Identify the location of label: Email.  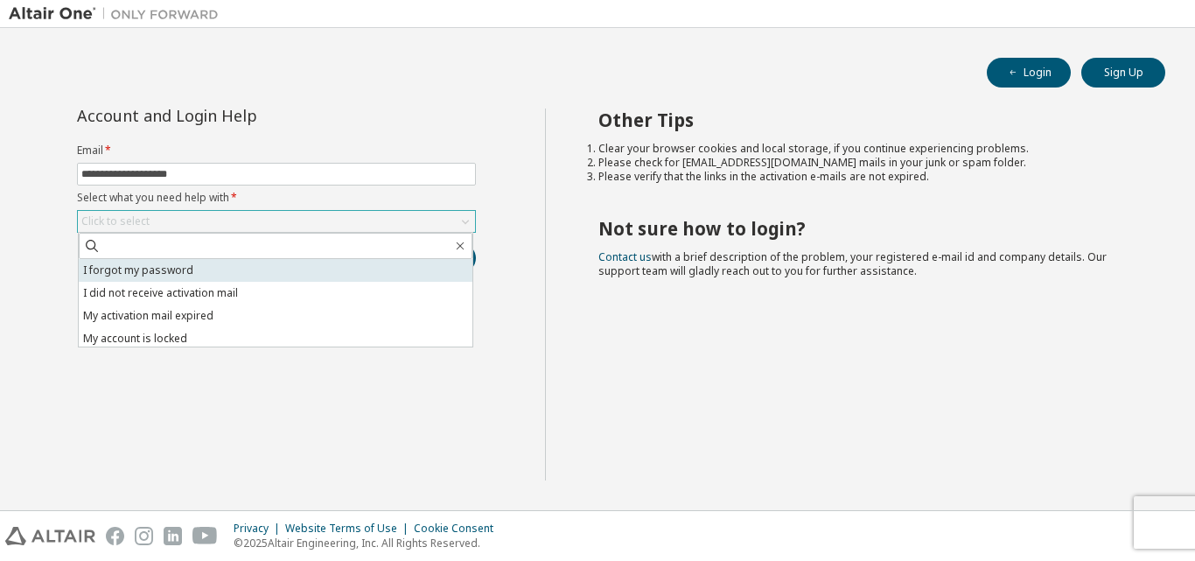
(276, 150).